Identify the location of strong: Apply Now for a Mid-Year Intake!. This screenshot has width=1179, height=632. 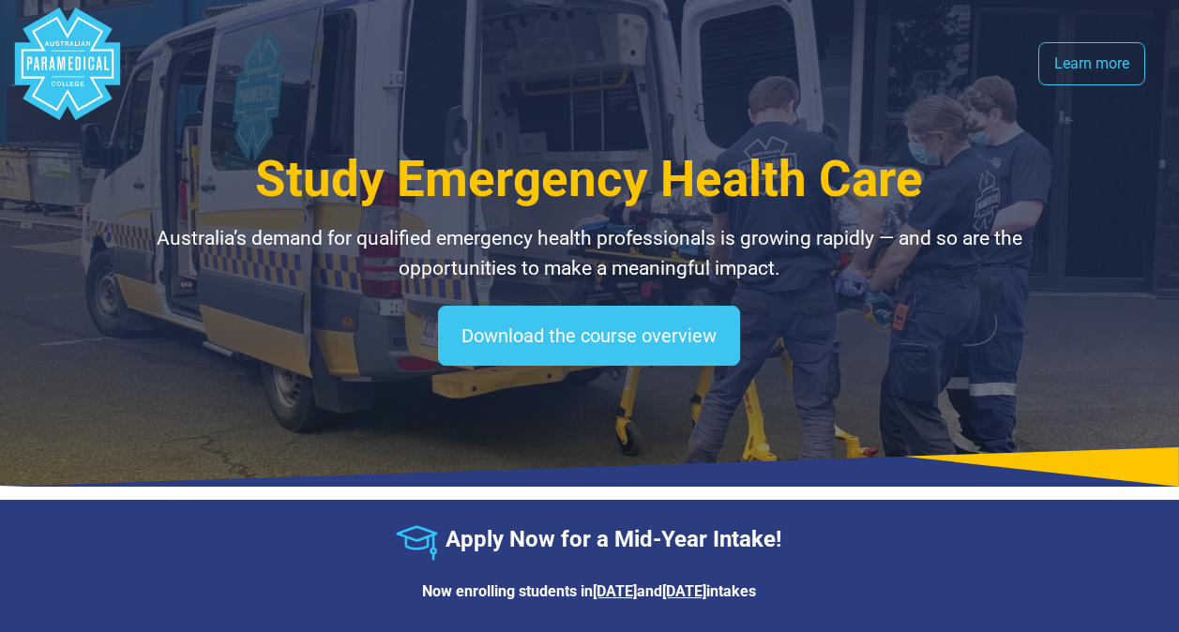
(613, 539).